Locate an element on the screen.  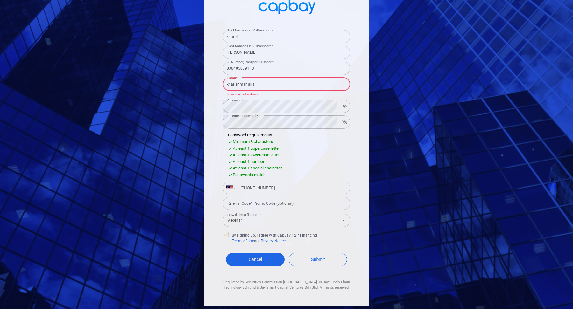
button: Submit is located at coordinates (318, 260).